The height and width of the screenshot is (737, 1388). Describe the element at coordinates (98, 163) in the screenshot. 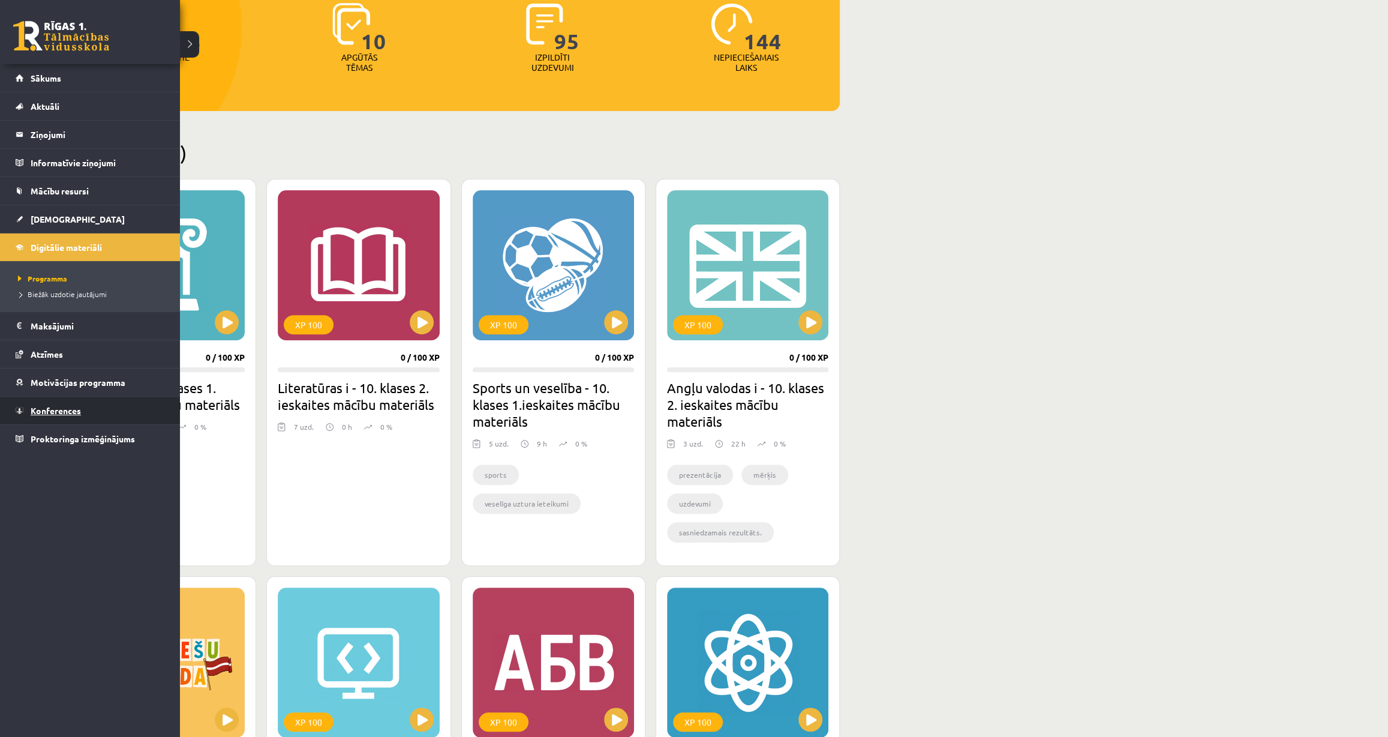

I see `legend: Informatīvie ziņojumi` at that location.